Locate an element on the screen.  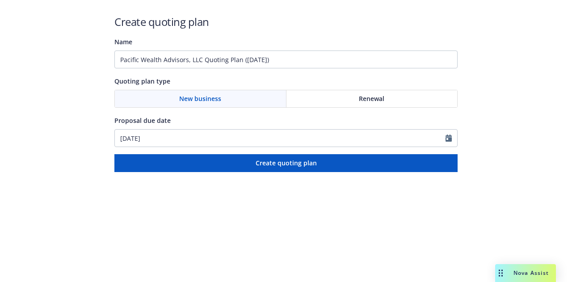
h1: Create quoting plan is located at coordinates (286, 21).